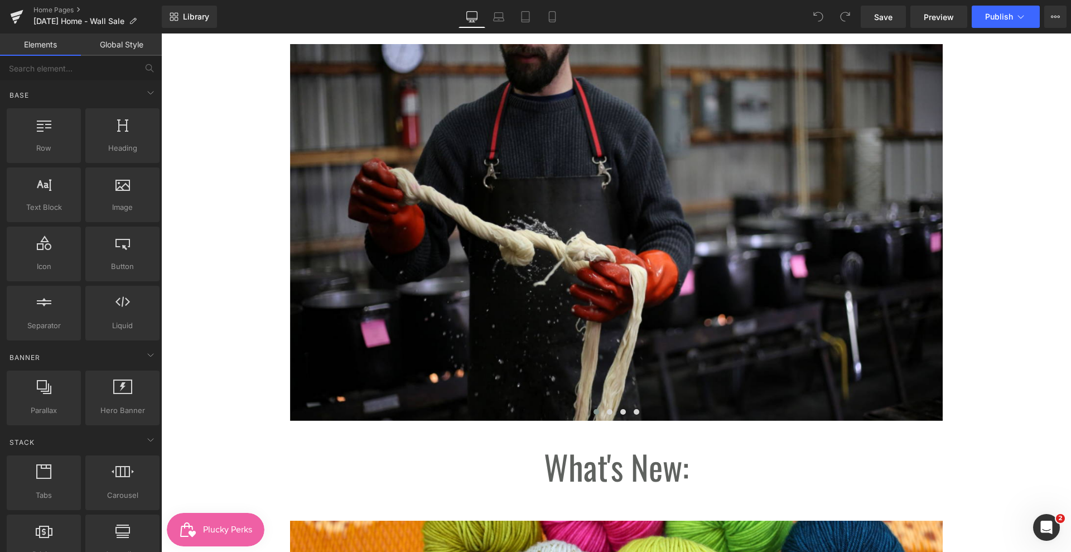 Image resolution: width=1071 pixels, height=552 pixels. I want to click on button: Undo, so click(818, 17).